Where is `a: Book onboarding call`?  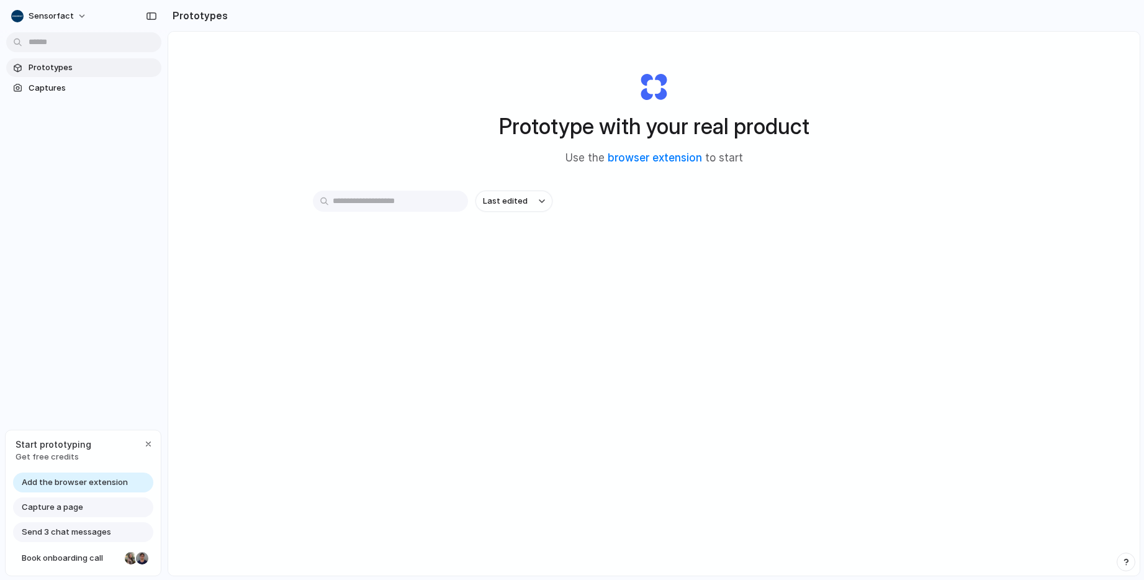
a: Book onboarding call is located at coordinates (83, 558).